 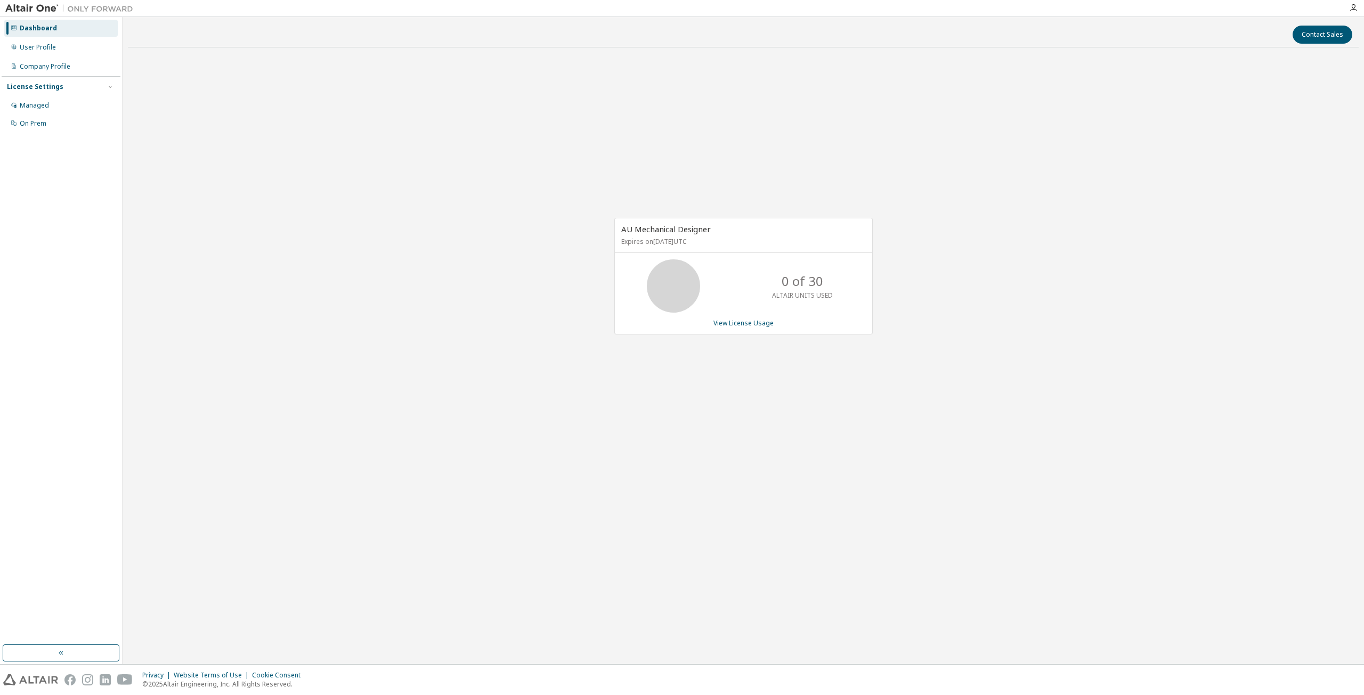 What do you see at coordinates (279, 675) in the screenshot?
I see `div: Cookie Consent` at bounding box center [279, 675].